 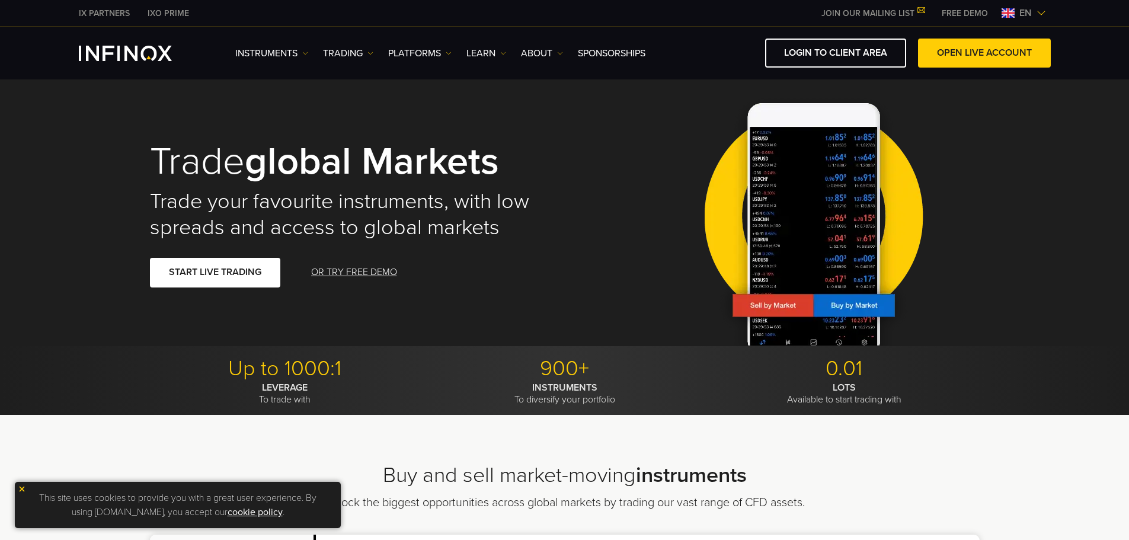 I want to click on strong: global markets, so click(x=372, y=161).